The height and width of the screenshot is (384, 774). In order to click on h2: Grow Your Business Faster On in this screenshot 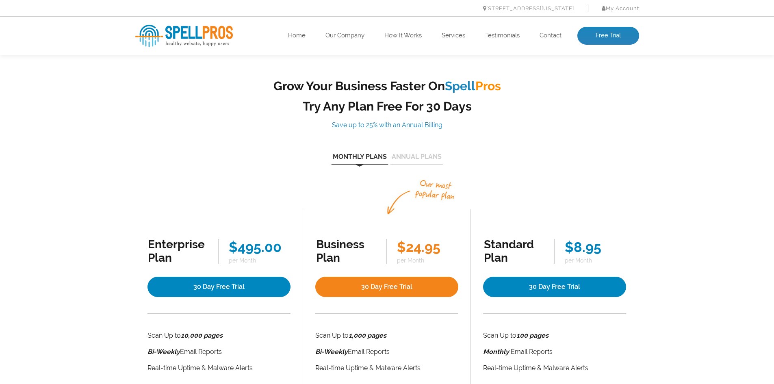, I will do `click(387, 86)`.